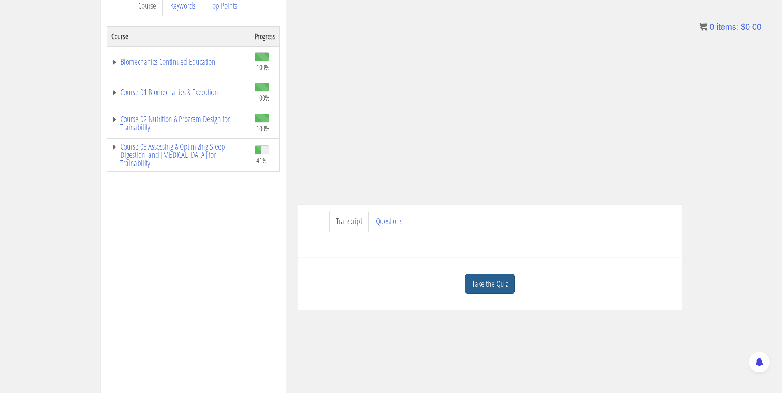  I want to click on span: items:, so click(727, 27).